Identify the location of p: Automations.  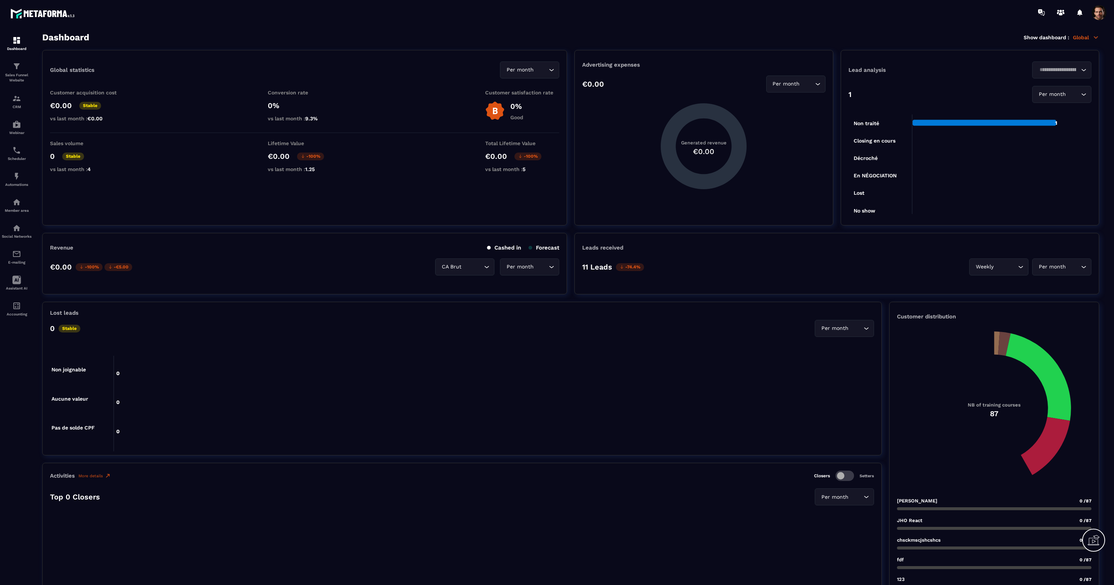
(17, 184).